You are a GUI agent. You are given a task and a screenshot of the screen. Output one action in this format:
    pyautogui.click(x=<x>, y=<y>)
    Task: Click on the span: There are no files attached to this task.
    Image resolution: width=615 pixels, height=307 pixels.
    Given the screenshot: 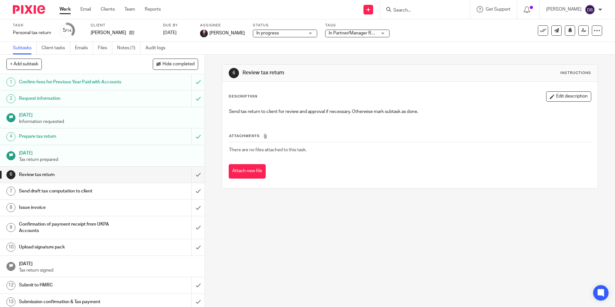 What is the action you would take?
    pyautogui.click(x=267, y=150)
    